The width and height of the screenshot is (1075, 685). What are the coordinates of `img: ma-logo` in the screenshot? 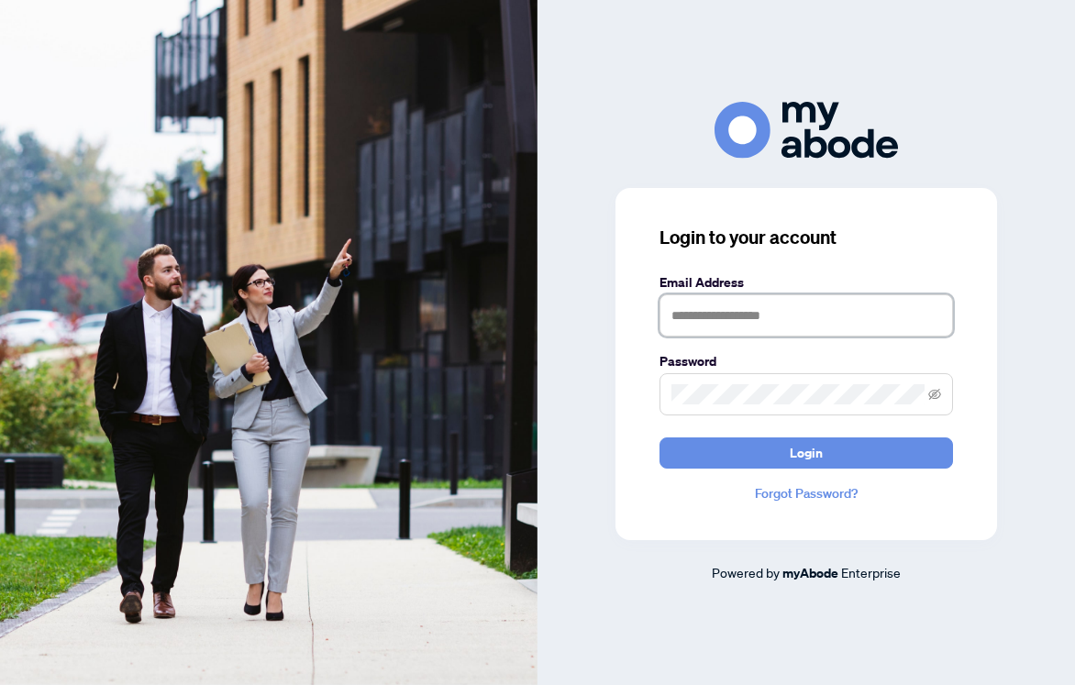 It's located at (806, 129).